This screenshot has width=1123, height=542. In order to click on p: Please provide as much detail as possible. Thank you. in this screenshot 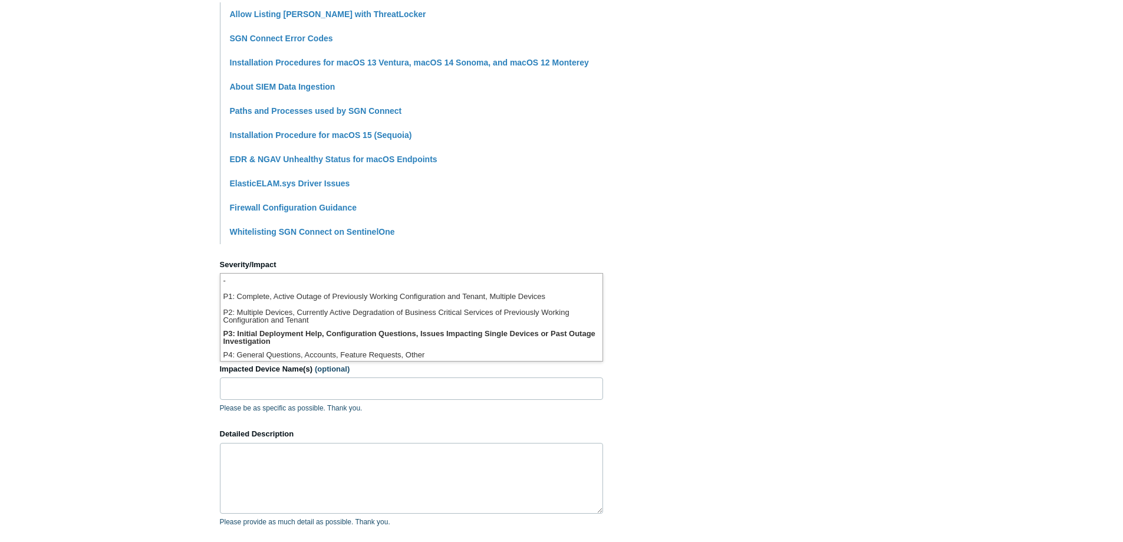, I will do `click(412, 522)`.